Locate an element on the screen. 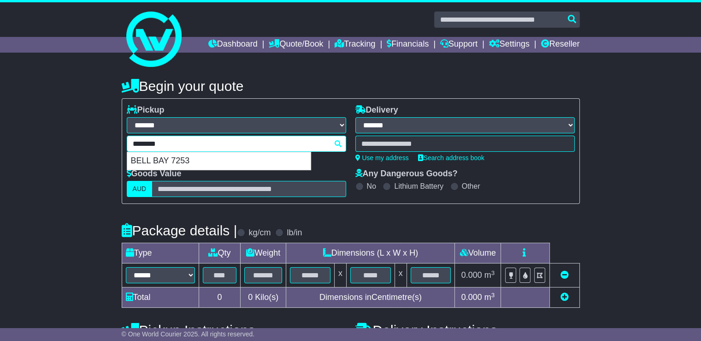 The image size is (701, 341). label: kg/cm is located at coordinates (260, 233).